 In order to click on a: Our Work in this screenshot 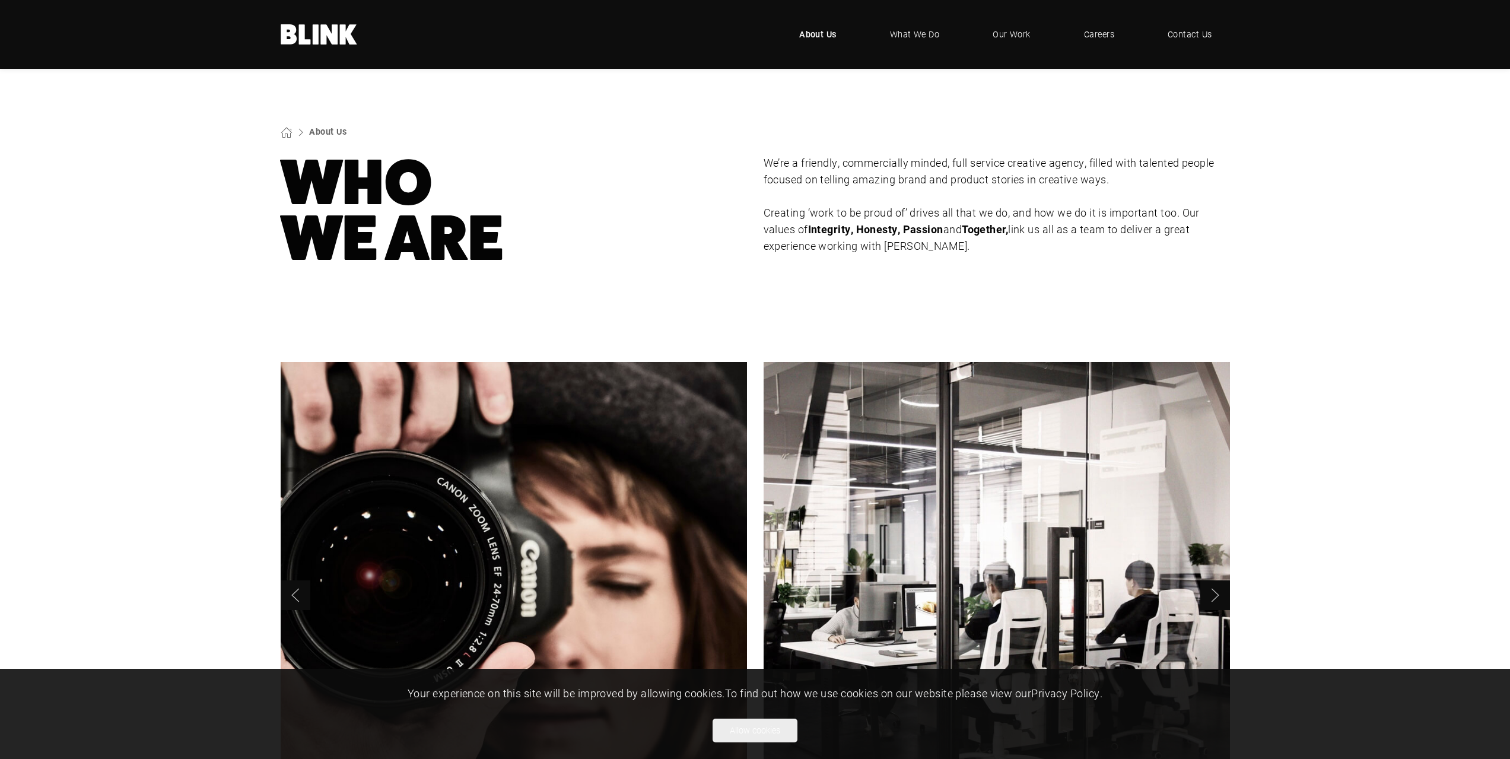, I will do `click(1012, 34)`.